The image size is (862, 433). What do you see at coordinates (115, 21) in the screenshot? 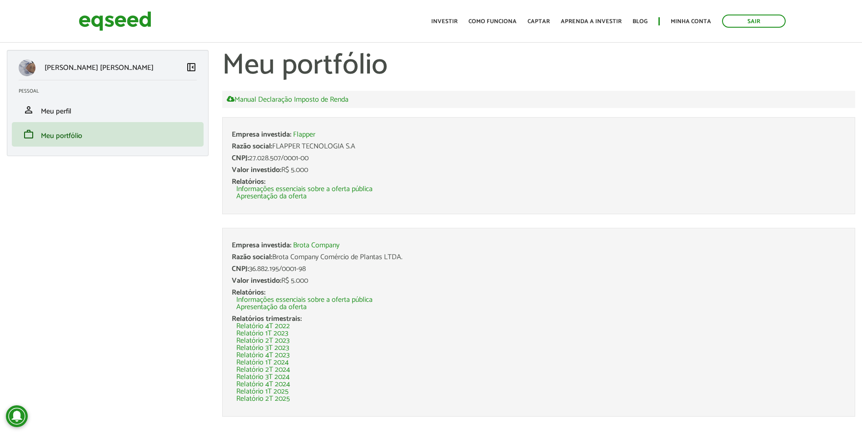
I see `img: EqSeed` at bounding box center [115, 21].